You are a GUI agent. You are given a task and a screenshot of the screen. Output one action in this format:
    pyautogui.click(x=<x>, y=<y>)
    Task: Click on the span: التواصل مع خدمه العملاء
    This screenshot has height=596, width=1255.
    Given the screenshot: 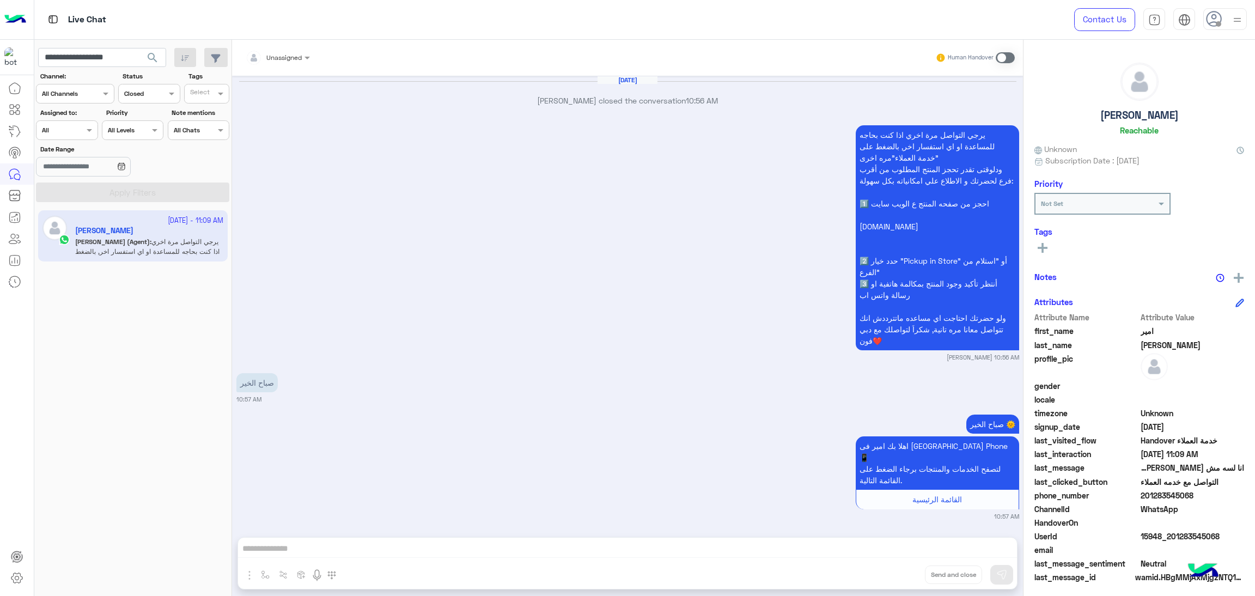 What is the action you would take?
    pyautogui.click(x=1193, y=482)
    